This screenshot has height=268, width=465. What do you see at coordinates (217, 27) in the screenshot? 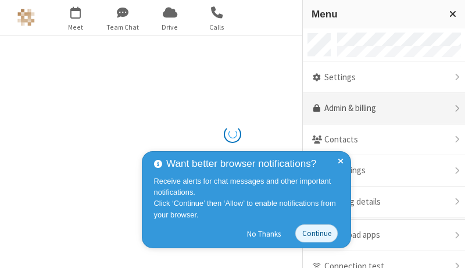
I see `span: Calls` at bounding box center [217, 27].